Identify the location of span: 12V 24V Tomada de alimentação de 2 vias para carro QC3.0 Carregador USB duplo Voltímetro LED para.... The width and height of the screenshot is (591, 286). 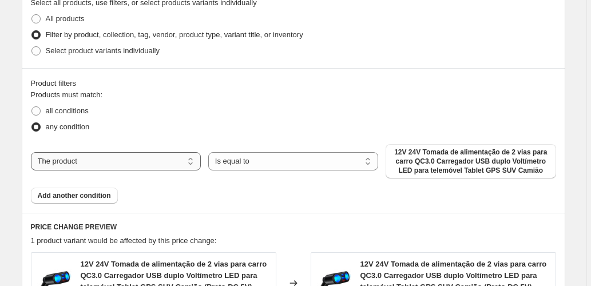
(470, 161).